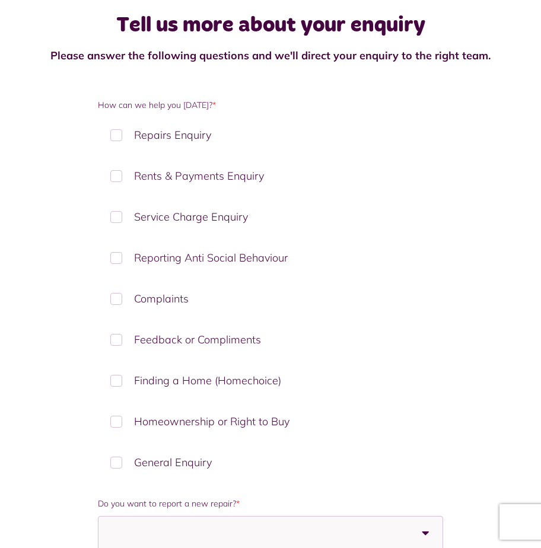  I want to click on label: Service Charge Enquiry, so click(270, 217).